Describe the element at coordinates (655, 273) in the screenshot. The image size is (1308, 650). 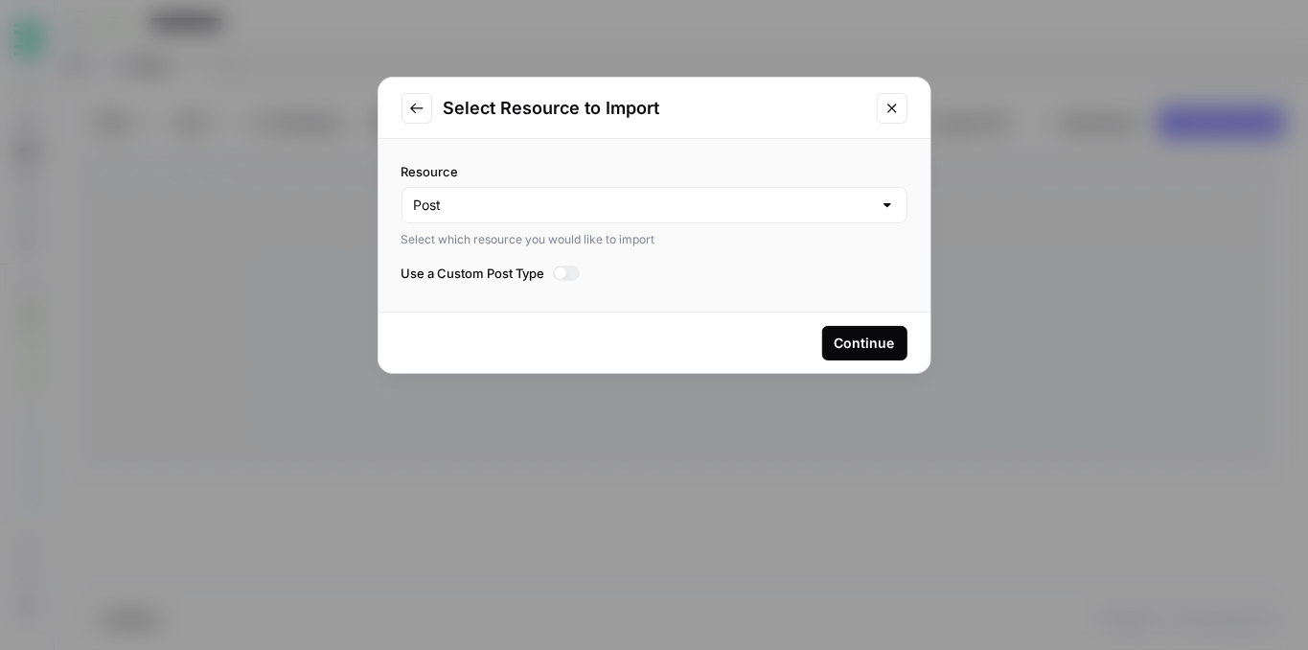
I see `label: Use a Custom Post Type` at that location.